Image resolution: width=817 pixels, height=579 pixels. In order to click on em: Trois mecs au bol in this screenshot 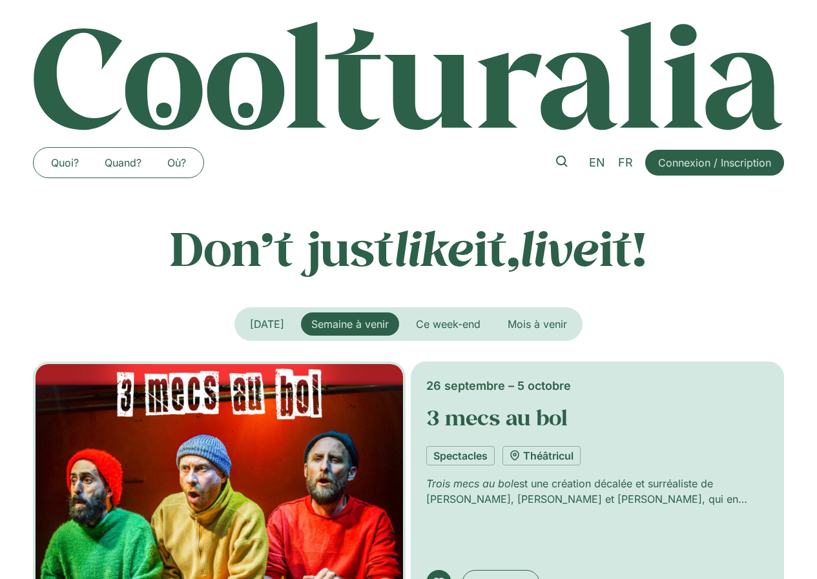, I will do `click(469, 484)`.